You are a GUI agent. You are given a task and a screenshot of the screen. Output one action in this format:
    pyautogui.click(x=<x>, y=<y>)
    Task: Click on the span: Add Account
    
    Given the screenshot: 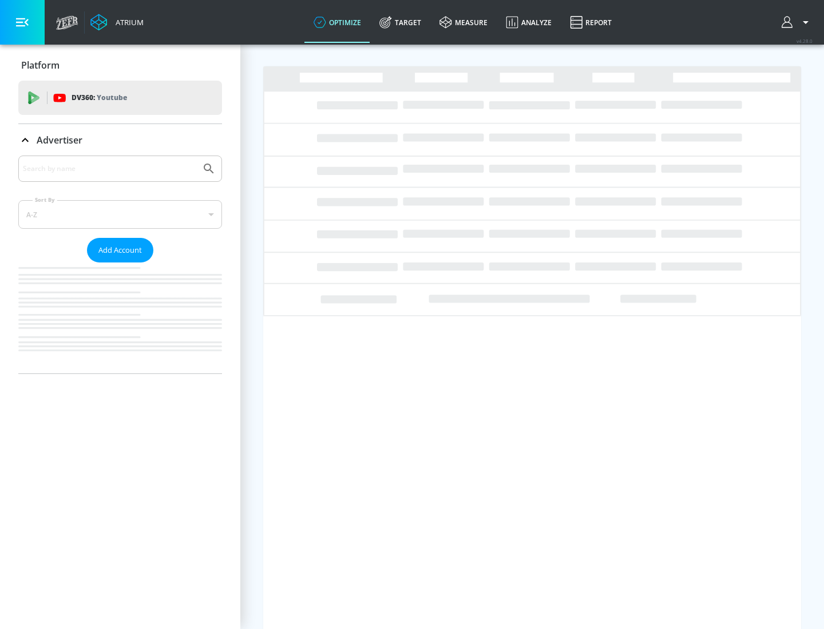 What is the action you would take?
    pyautogui.click(x=120, y=250)
    